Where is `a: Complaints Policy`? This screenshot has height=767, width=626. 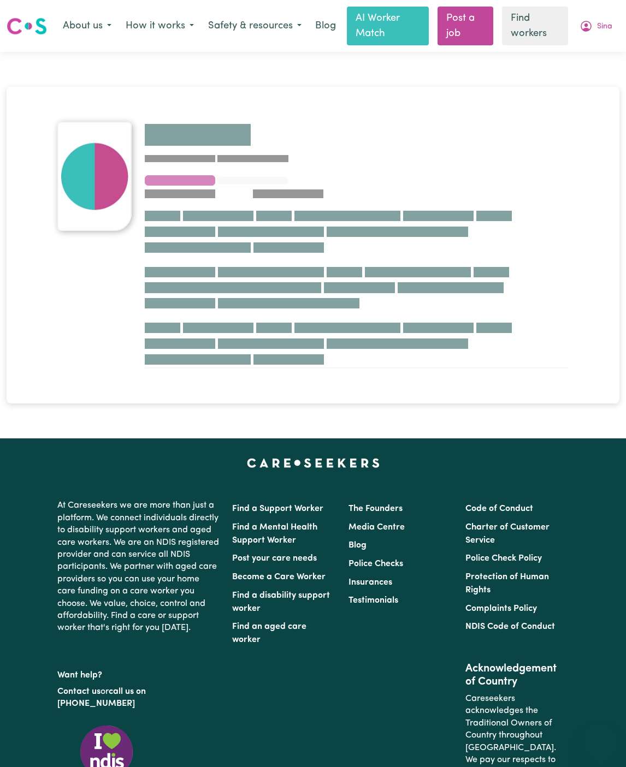 a: Complaints Policy is located at coordinates (501, 609).